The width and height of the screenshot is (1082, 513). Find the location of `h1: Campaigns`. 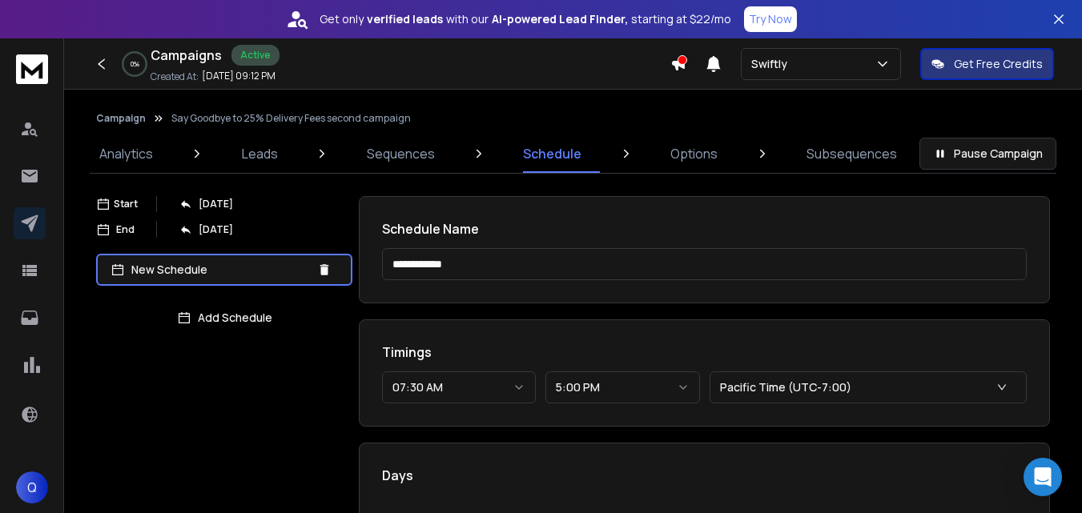

h1: Campaigns is located at coordinates (186, 55).